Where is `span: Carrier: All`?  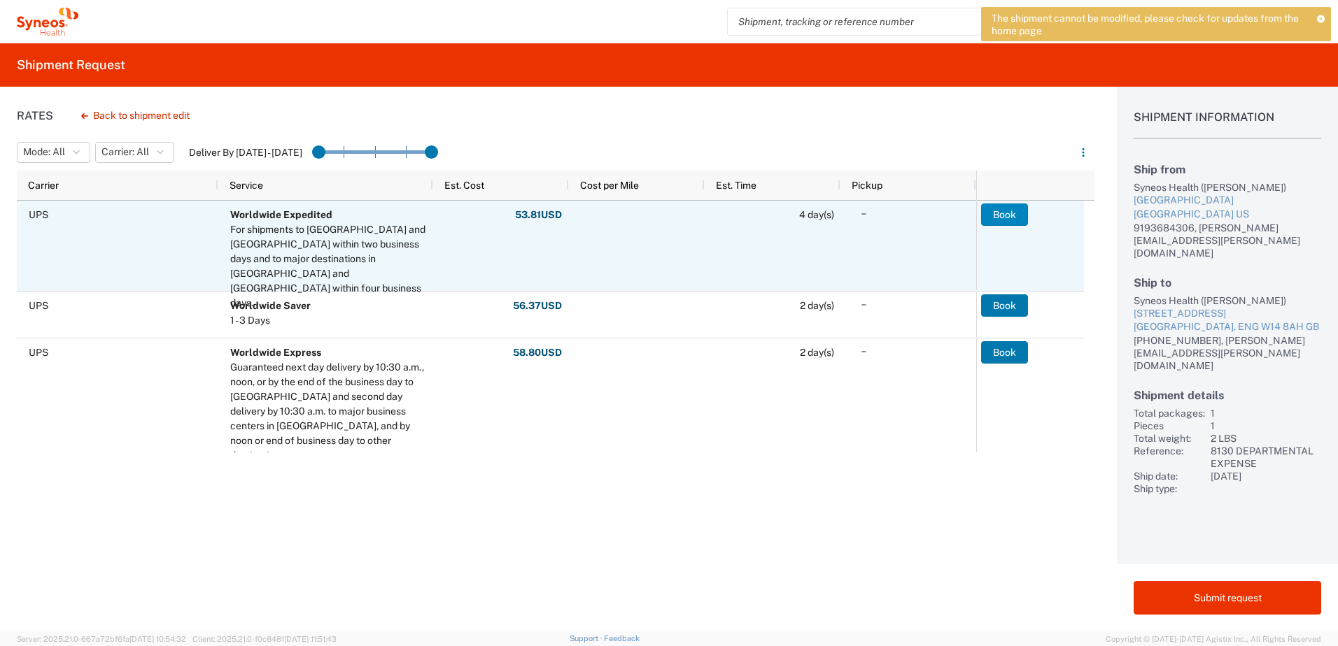
span: Carrier: All is located at coordinates (125, 152).